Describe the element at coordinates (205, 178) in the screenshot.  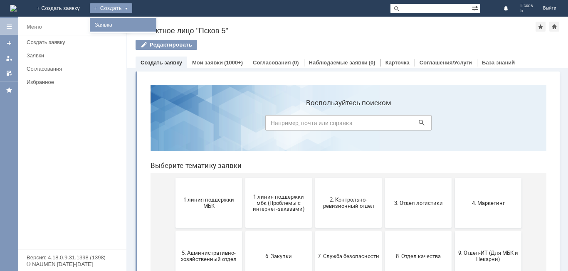
I see `button: 7. Служба безопасности` at that location.